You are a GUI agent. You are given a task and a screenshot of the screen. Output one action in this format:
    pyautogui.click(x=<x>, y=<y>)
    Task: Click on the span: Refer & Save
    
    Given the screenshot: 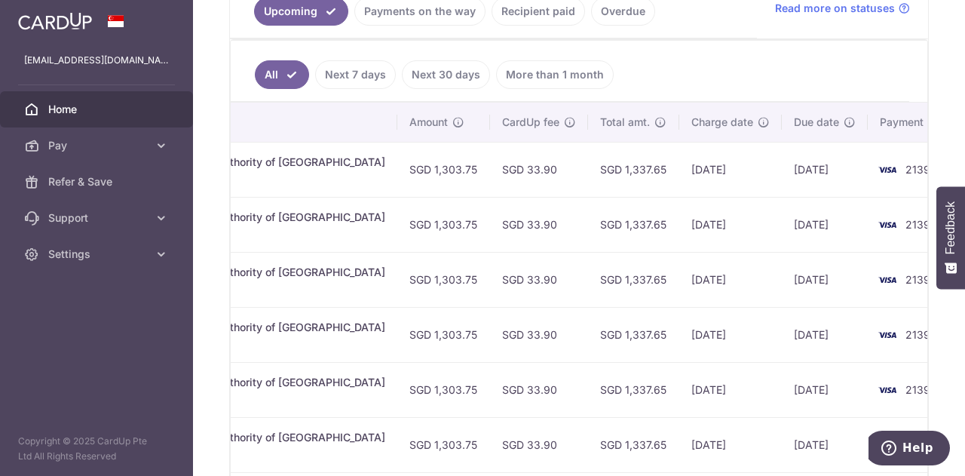 What is the action you would take?
    pyautogui.click(x=98, y=182)
    